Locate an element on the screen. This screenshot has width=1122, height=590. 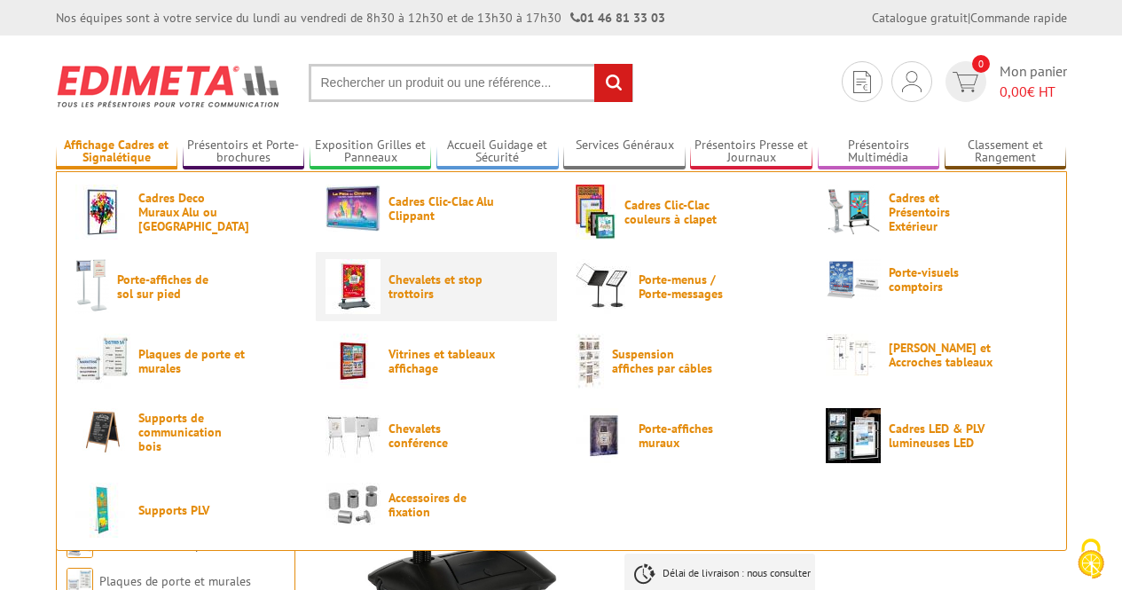
input: Rechercher un produit ou une référence... is located at coordinates (471, 82).